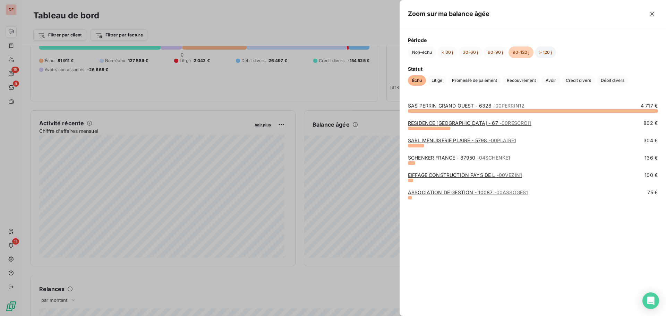 This screenshot has height=316, width=666. Describe the element at coordinates (417, 81) in the screenshot. I see `button: Échu` at that location.